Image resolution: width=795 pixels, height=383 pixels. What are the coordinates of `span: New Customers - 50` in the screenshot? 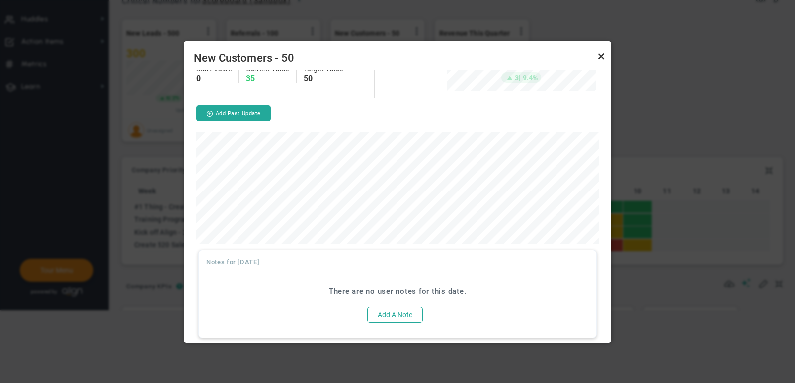 It's located at (398, 58).